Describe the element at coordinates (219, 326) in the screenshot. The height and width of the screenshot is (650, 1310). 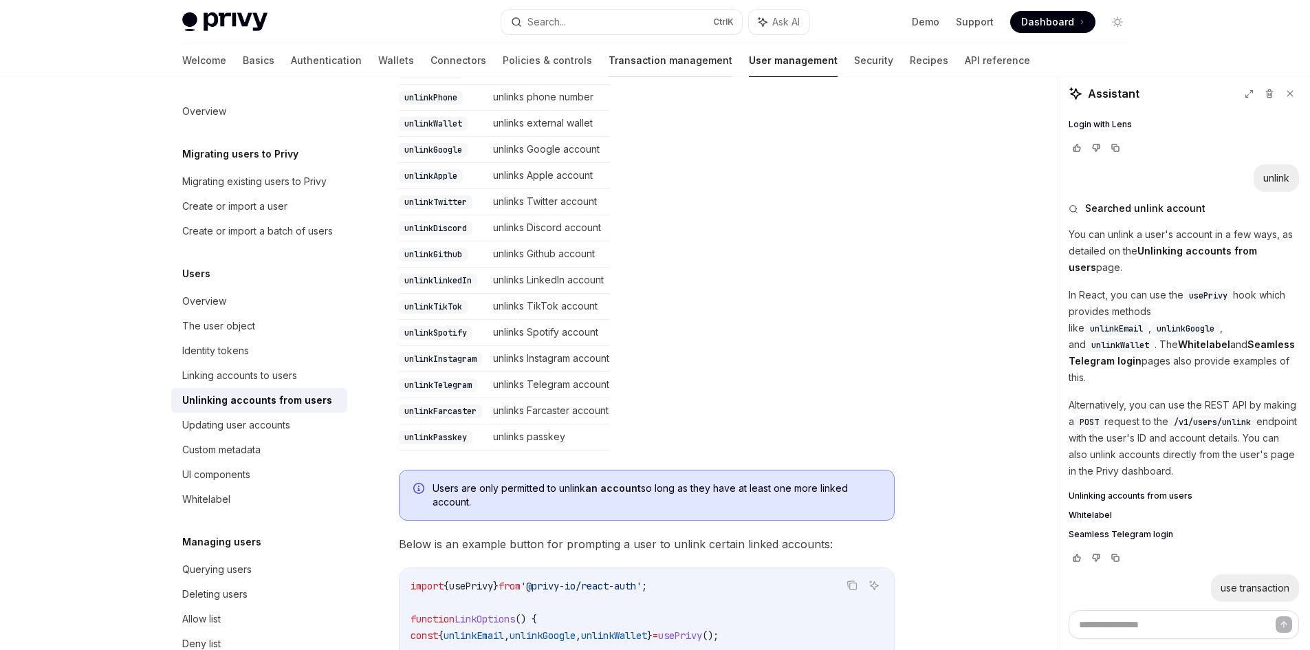
I see `div: The user object` at that location.